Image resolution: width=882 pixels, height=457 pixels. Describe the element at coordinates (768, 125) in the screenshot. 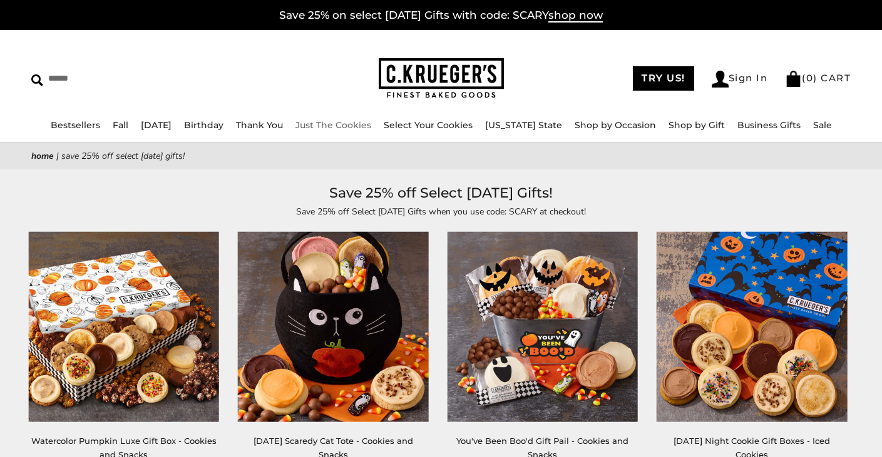

I see `a: Business Gifts` at that location.